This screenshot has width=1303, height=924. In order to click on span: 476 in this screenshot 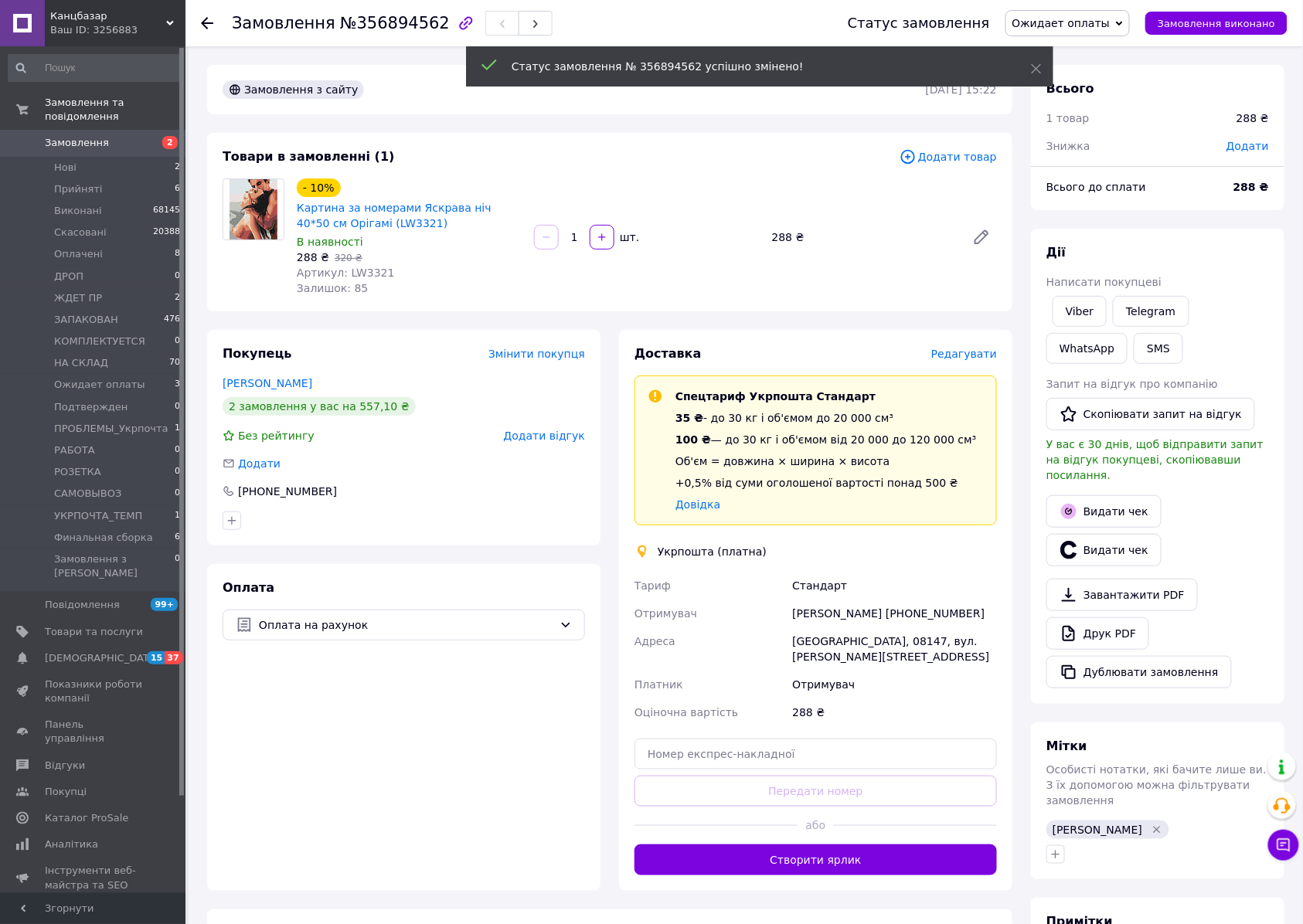, I will do `click(172, 319)`.